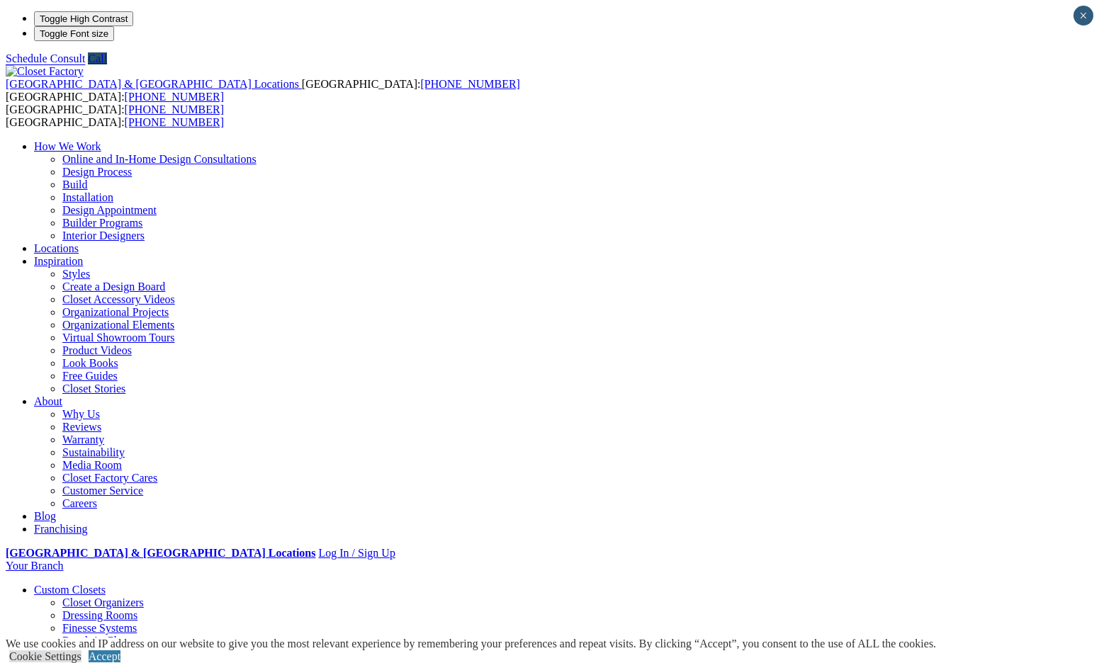  What do you see at coordinates (94, 452) in the screenshot?
I see `a: Sustainability` at bounding box center [94, 452].